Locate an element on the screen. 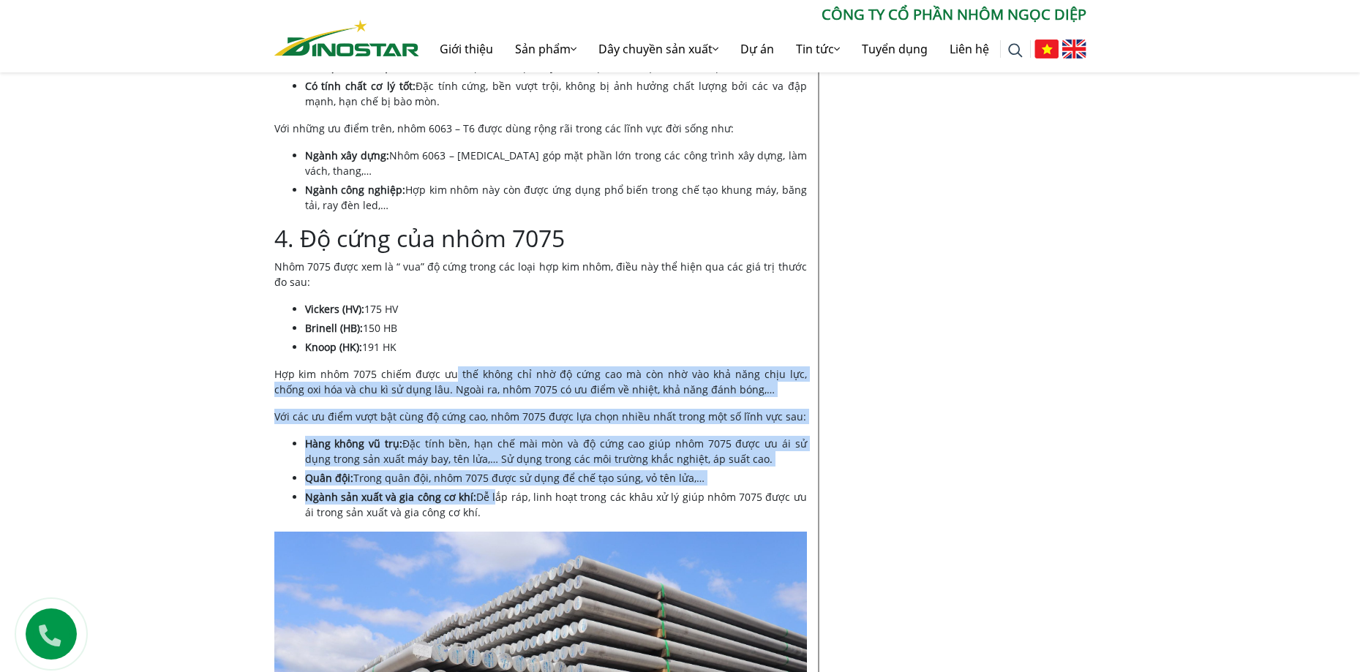 The height and width of the screenshot is (672, 1360). a: Tin tức is located at coordinates (818, 49).